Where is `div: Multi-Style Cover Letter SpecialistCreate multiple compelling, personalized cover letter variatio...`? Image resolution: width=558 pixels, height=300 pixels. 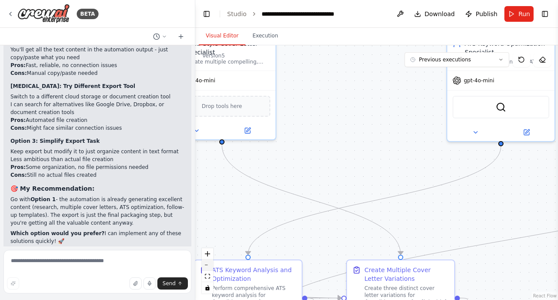
div: Multi-Style Cover Letter SpecialistCreate multiple compelling, personalized cover letter variatio... is located at coordinates (222, 87).